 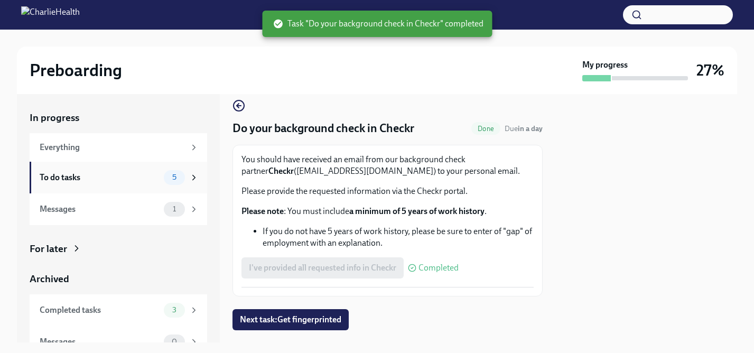 I want to click on a: For later, so click(x=118, y=249).